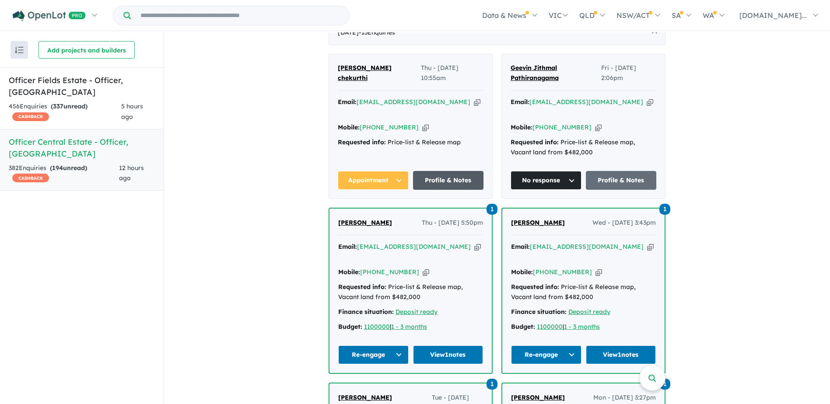 Image resolution: width=830 pixels, height=404 pixels. I want to click on div: 456 Enquir ies, so click(65, 112).